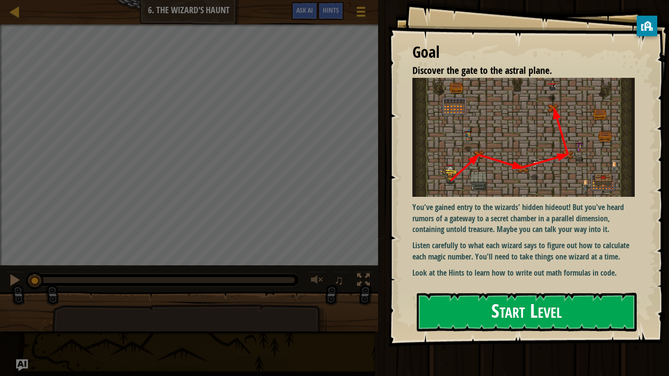 Image resolution: width=669 pixels, height=376 pixels. What do you see at coordinates (305, 10) in the screenshot?
I see `span: Ask AI` at bounding box center [305, 10].